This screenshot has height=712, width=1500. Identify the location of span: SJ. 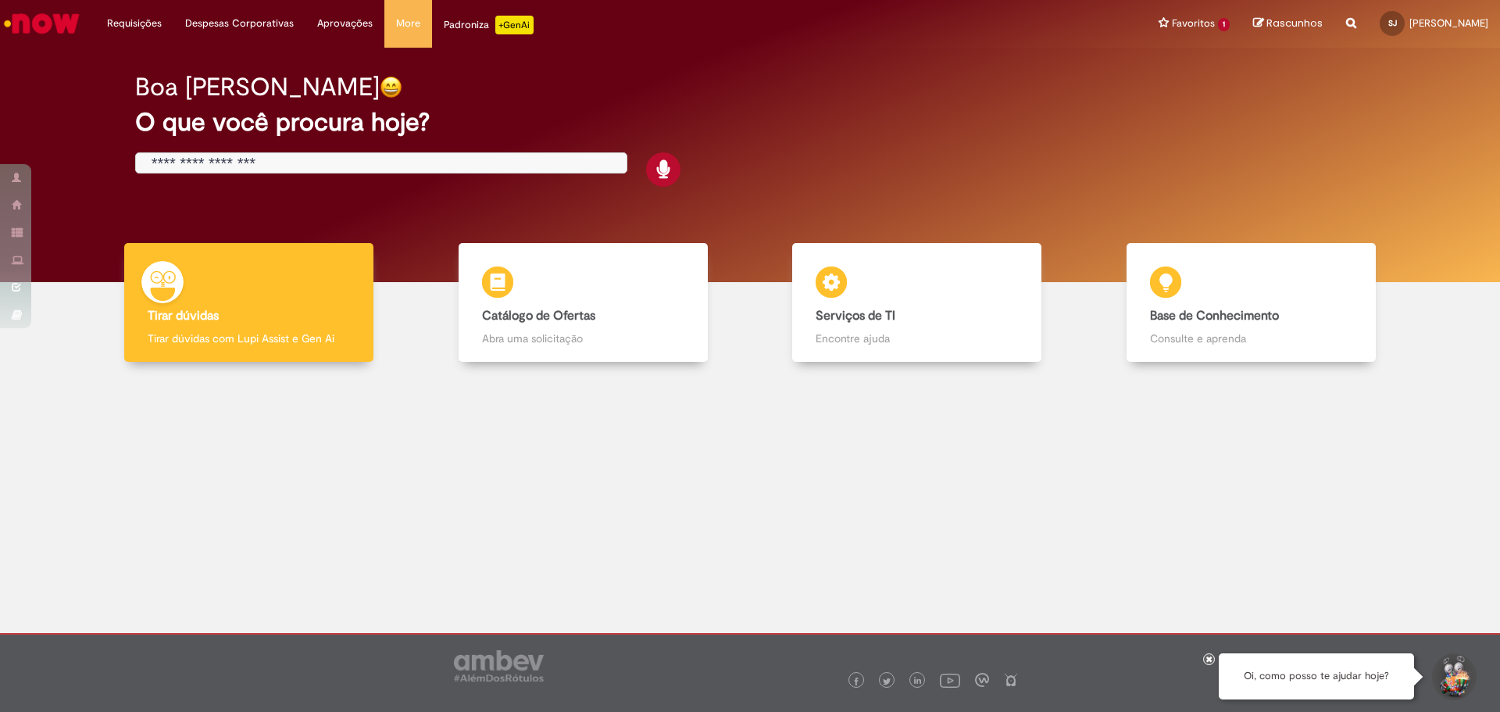
(1392, 23).